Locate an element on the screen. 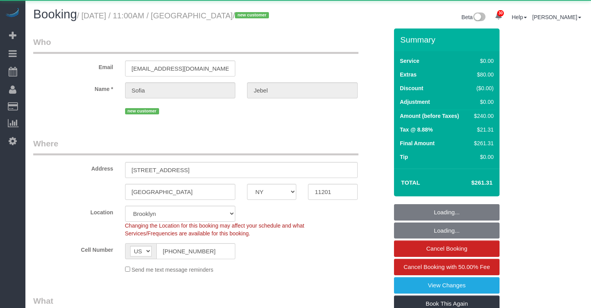 The height and width of the screenshot is (308, 591). legend: Where is located at coordinates (196, 146).